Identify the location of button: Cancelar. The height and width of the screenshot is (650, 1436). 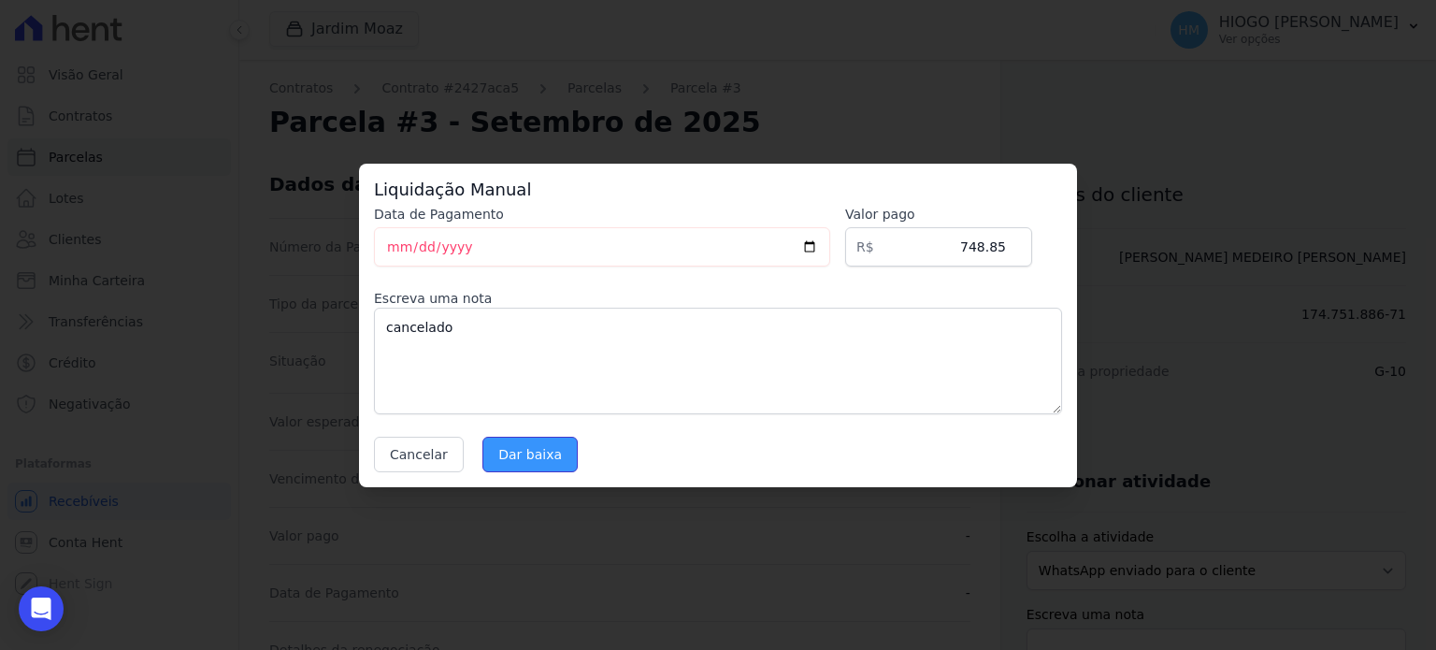
(419, 454).